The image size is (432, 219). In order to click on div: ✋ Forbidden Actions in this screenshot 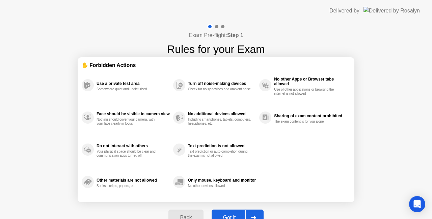, I will do `click(216, 65)`.